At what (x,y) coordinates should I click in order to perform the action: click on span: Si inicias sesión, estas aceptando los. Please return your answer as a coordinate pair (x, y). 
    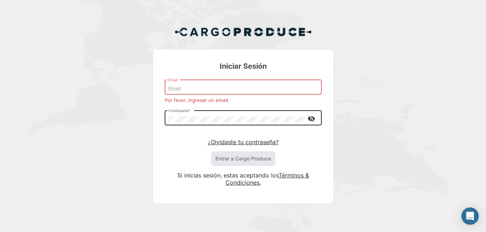
    Looking at the image, I should click on (228, 175).